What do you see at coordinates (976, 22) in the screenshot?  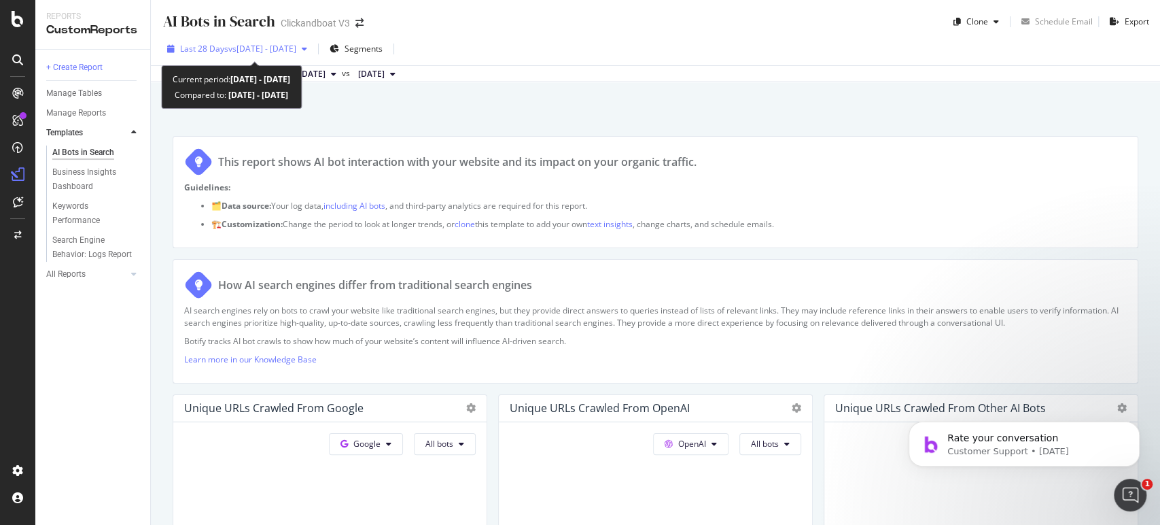 I see `button: Clone` at bounding box center [976, 22].